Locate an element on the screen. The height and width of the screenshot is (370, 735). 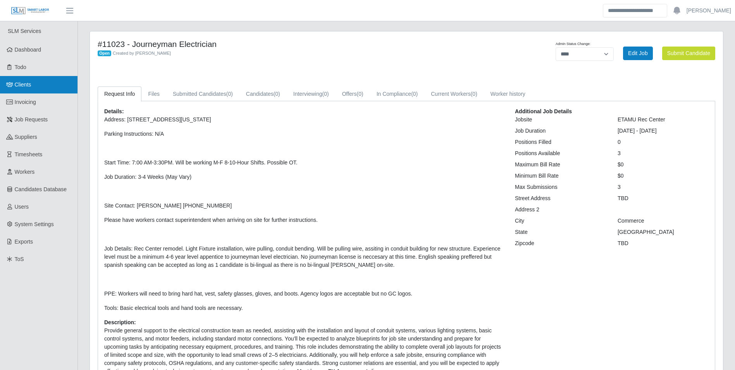
a: Worker history is located at coordinates (508, 94).